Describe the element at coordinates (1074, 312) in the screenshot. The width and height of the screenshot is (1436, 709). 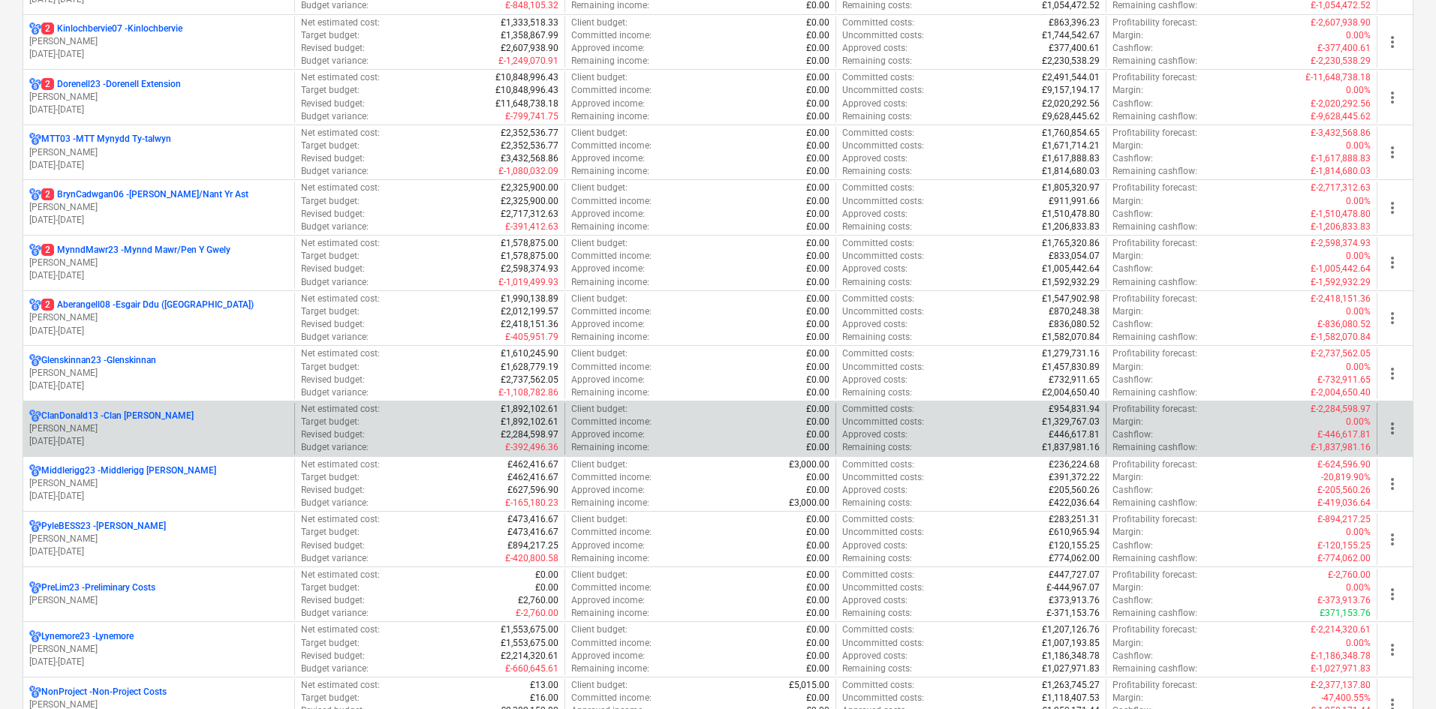
I see `p: £870,248.38` at that location.